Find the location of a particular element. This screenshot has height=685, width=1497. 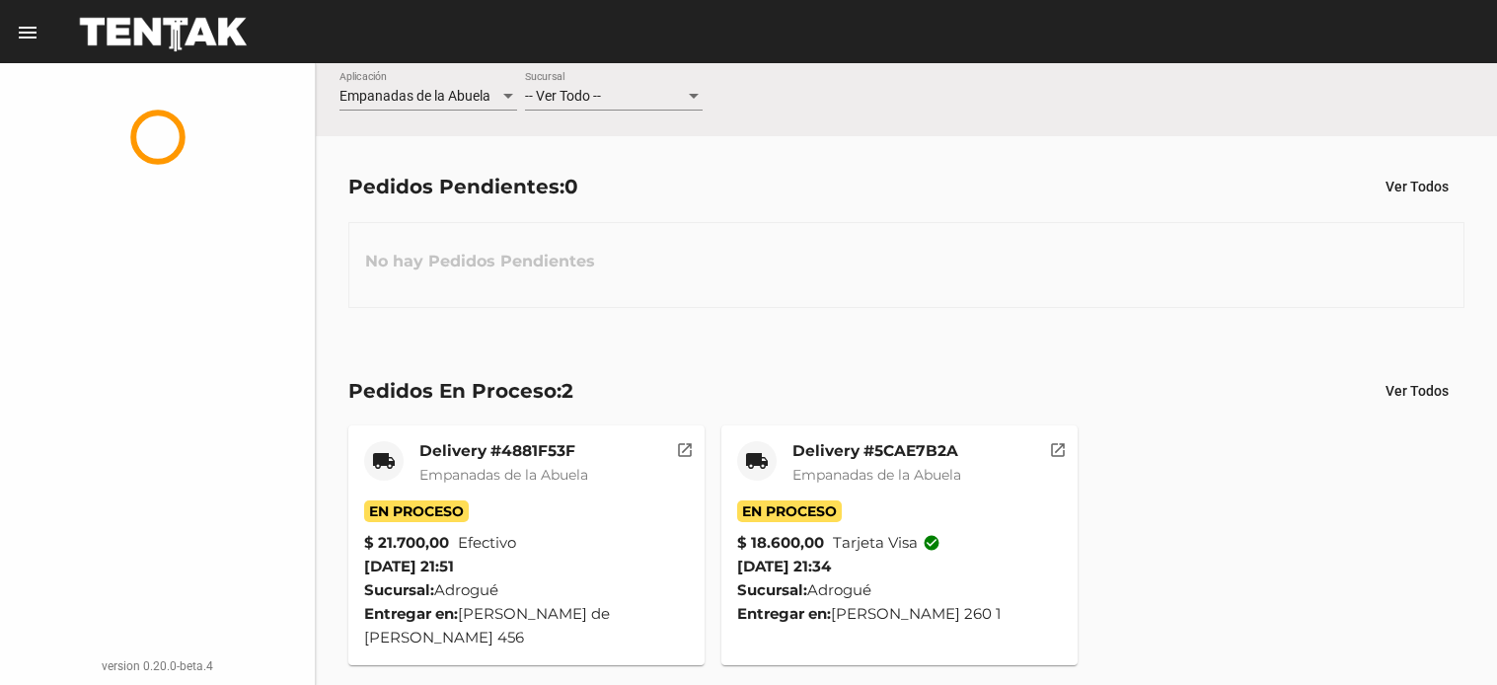

div: version 0.20.0-beta.4 is located at coordinates (157, 666).